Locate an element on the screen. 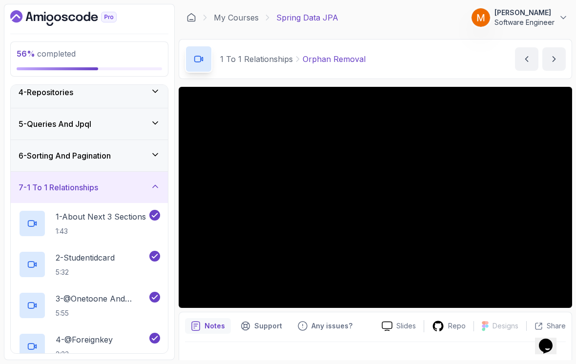 This screenshot has height=364, width=576. p: Share is located at coordinates (556, 326).